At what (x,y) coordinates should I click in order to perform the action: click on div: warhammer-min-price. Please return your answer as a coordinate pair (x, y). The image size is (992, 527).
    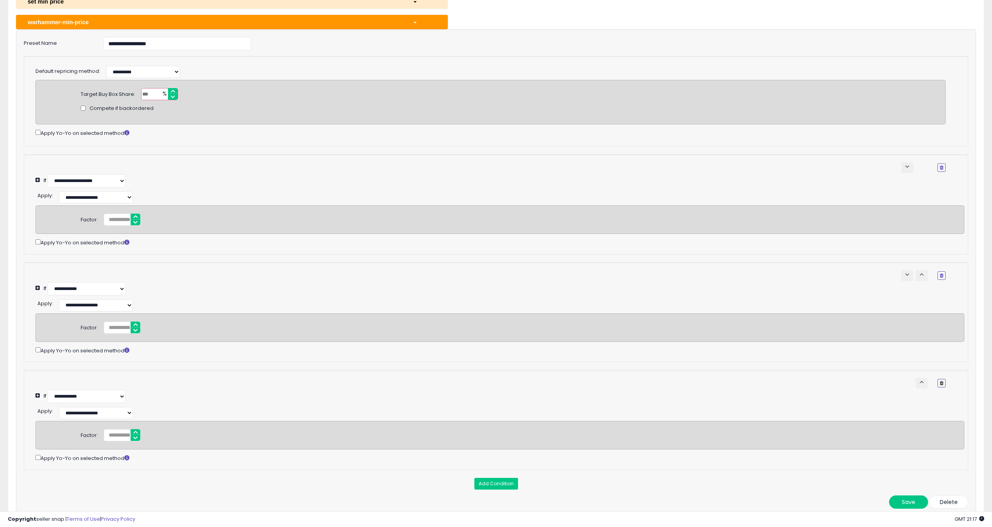
    Looking at the image, I should click on (214, 22).